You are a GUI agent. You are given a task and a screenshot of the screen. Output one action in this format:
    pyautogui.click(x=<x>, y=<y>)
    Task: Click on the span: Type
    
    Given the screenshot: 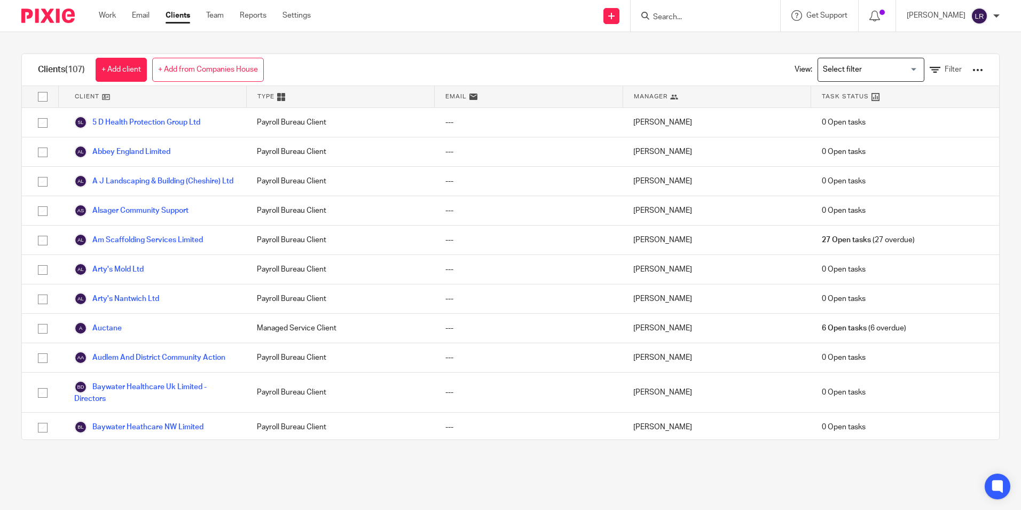 What is the action you would take?
    pyautogui.click(x=266, y=96)
    